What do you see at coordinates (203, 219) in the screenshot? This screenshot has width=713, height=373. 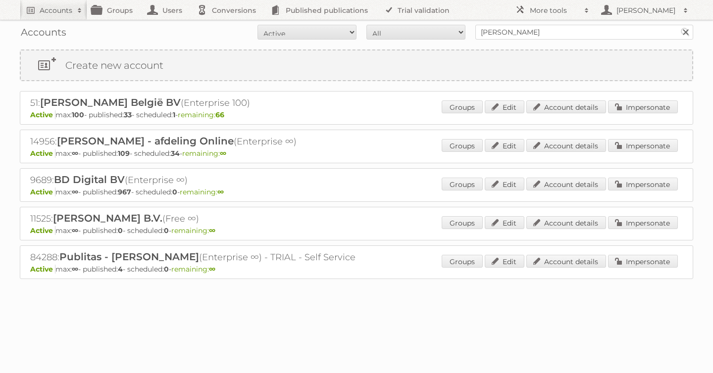 I see `h2: 11525: (Free ∞)` at bounding box center [203, 219].